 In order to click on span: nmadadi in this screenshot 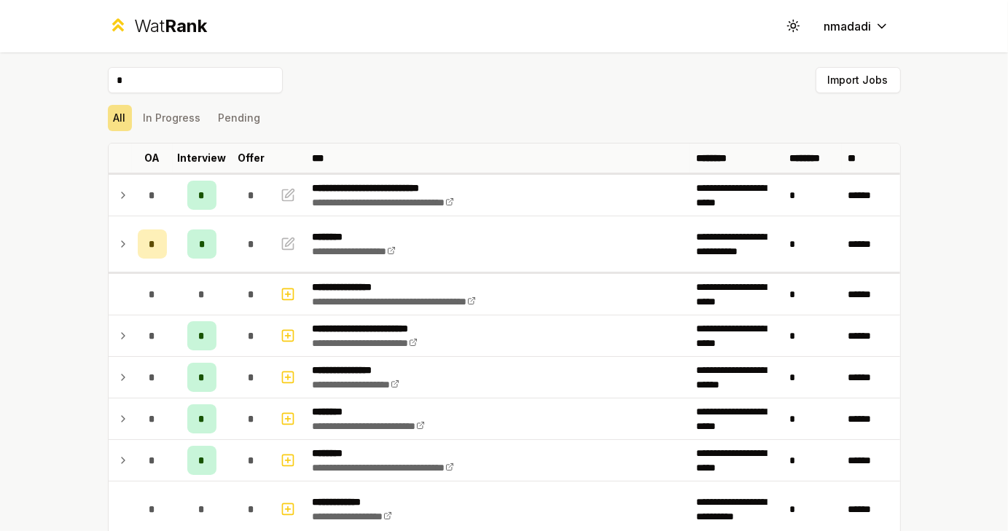, I will do `click(848, 26)`.